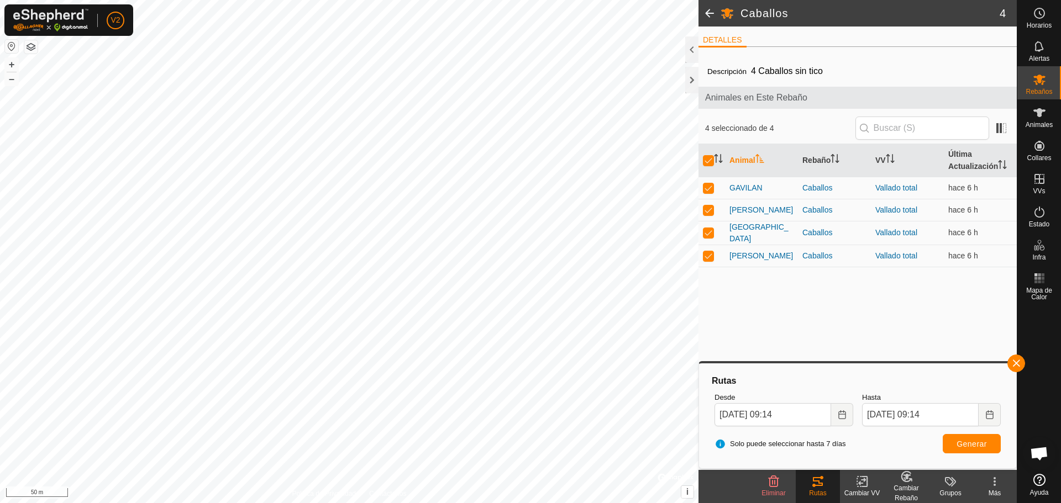 The width and height of the screenshot is (1061, 503). Describe the element at coordinates (931, 398) in the screenshot. I see `label: Hasta` at that location.